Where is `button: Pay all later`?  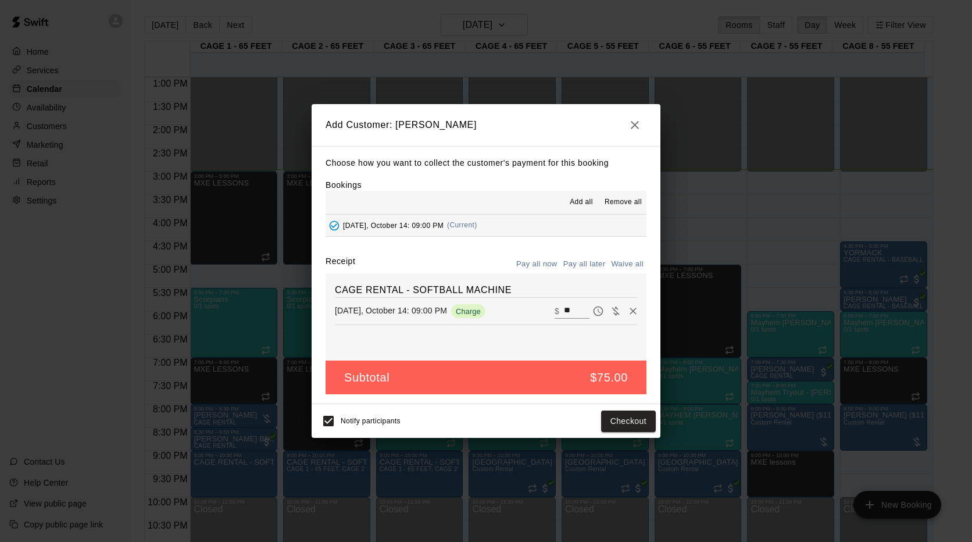 button: Pay all later is located at coordinates (584, 264).